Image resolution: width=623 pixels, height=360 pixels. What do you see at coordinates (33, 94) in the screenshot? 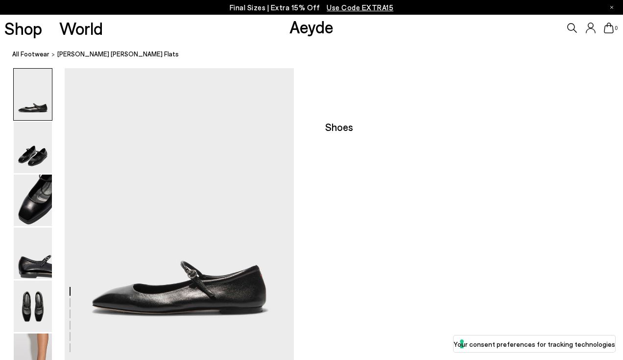
I see `img: Uma Mary-Jane Flats - Image 1` at bounding box center [33, 94].